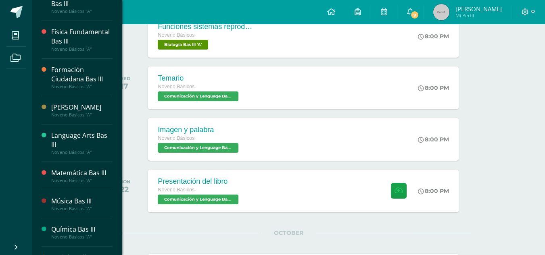  What do you see at coordinates (199, 78) in the screenshot?
I see `div: Temario` at bounding box center [199, 78].